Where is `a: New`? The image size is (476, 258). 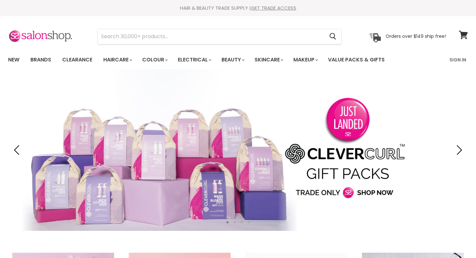
a: New is located at coordinates (14, 60).